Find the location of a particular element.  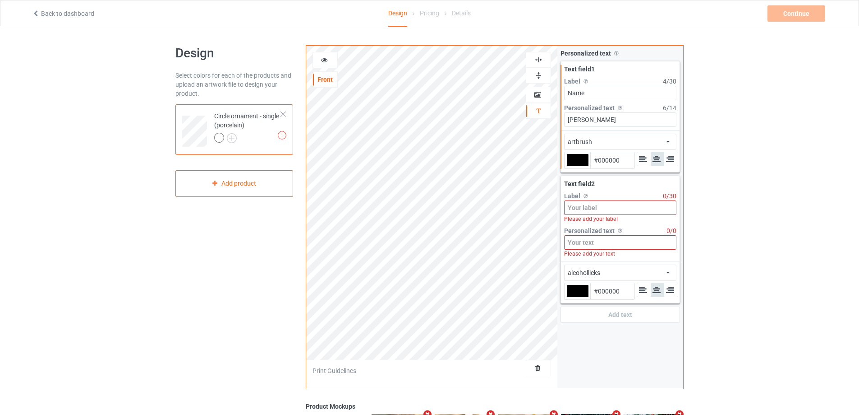

div: Select colors for each of the products and upload an artwork file to design your product. is located at coordinates (234, 84).